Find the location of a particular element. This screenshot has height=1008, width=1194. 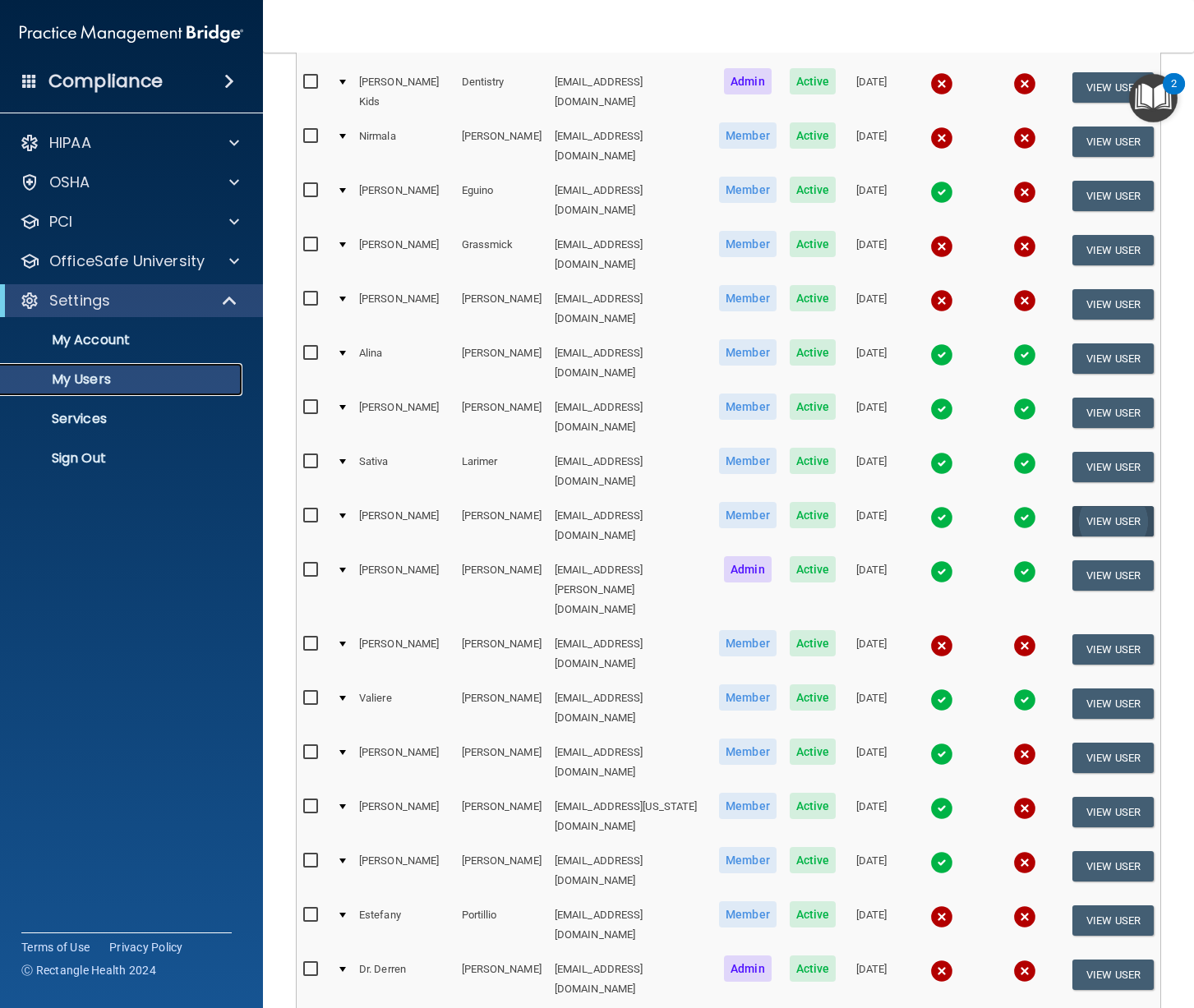

td: Larimer is located at coordinates (501, 472).